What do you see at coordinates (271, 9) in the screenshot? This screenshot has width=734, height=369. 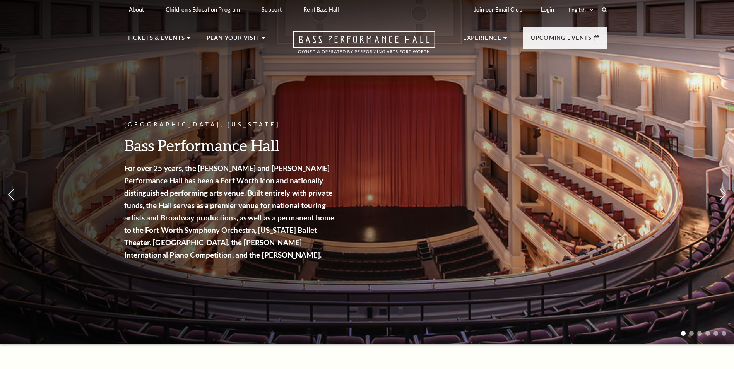 I see `p: Support` at bounding box center [271, 9].